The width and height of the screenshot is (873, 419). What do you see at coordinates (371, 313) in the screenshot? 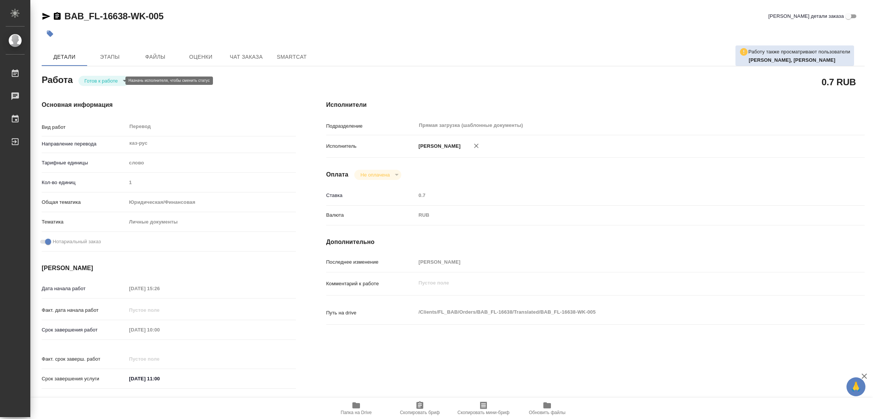
I see `p: Путь на drive` at bounding box center [371, 313].